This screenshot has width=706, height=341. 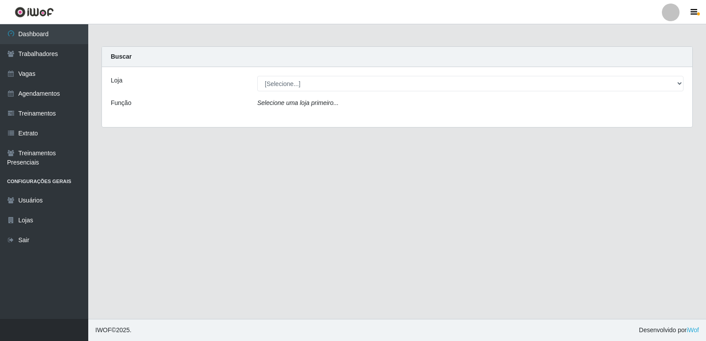 What do you see at coordinates (116, 80) in the screenshot?
I see `label: Loja` at bounding box center [116, 80].